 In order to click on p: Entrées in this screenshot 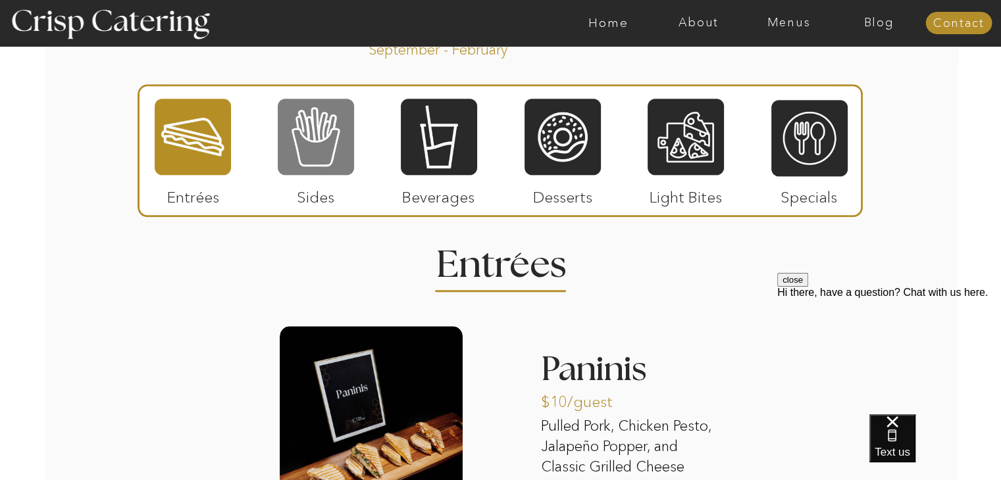, I will do `click(193, 194)`.